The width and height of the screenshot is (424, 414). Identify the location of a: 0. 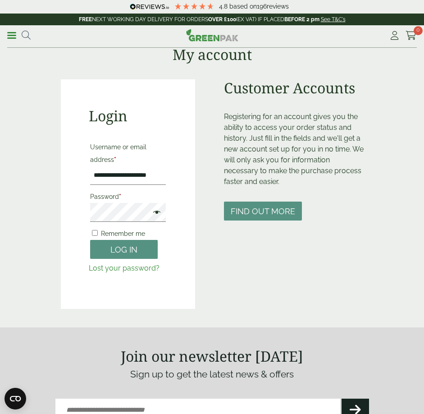
(411, 36).